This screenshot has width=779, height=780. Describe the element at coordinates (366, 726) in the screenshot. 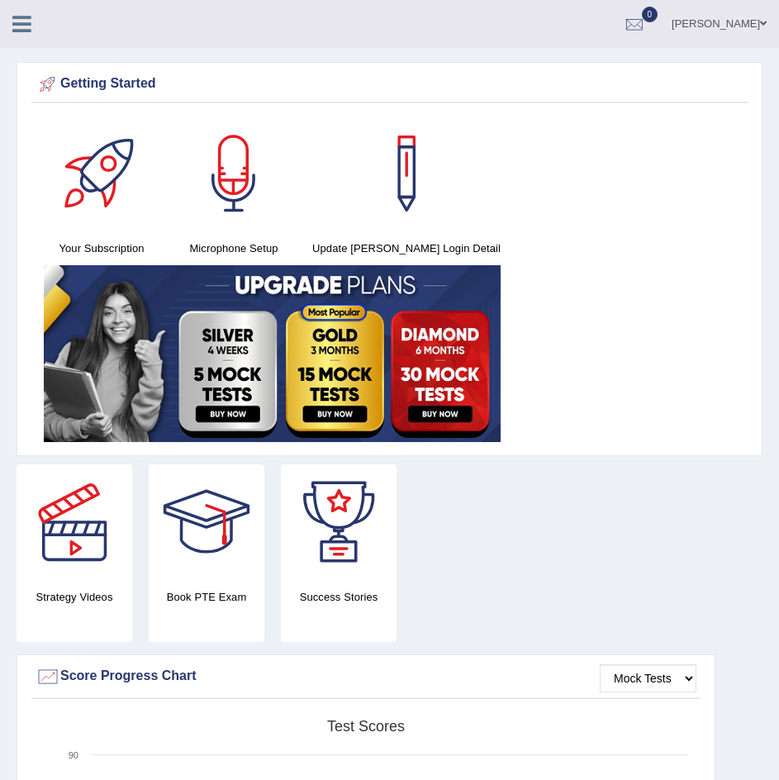

I see `tspan: Test scores` at that location.